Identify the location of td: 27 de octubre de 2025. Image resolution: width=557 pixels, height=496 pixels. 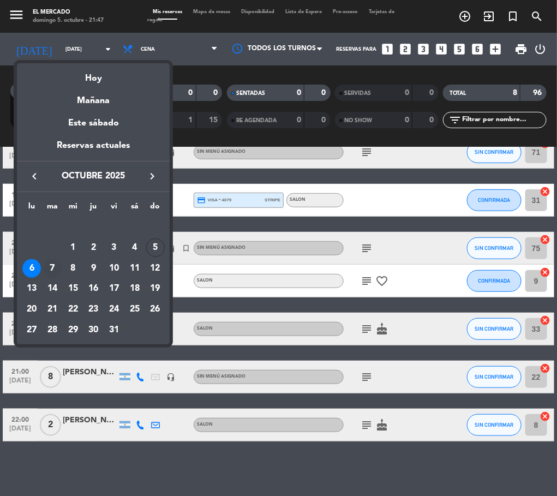
(32, 330).